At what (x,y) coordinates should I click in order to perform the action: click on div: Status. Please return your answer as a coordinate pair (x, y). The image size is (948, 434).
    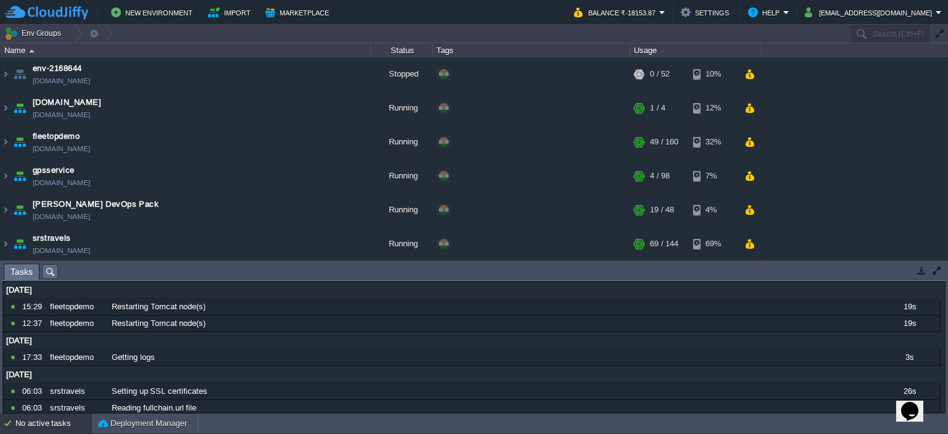
    Looking at the image, I should click on (402, 50).